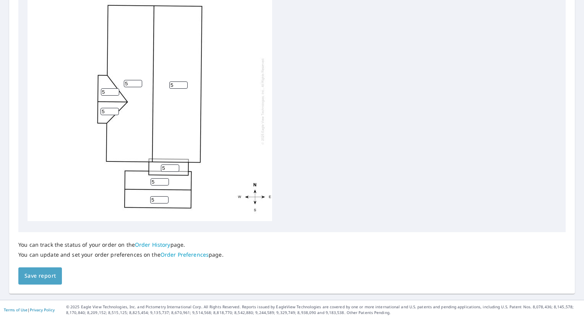 This screenshot has width=584, height=319. I want to click on a: Order History, so click(152, 244).